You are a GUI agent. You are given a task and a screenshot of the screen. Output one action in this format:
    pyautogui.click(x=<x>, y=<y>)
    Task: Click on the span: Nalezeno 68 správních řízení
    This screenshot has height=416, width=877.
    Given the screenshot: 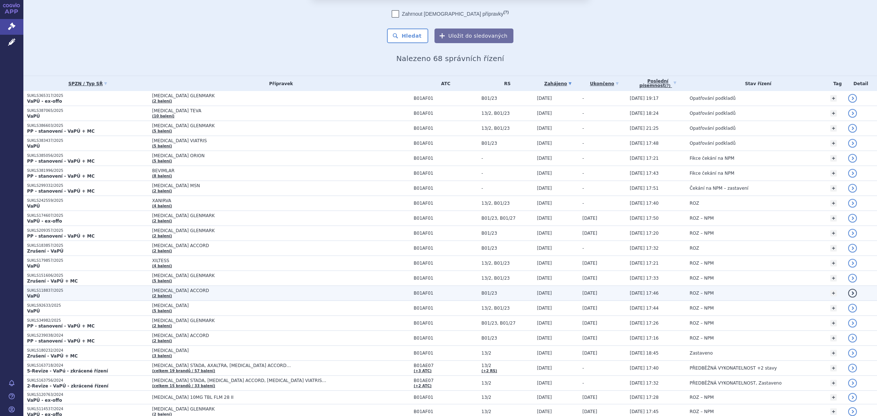 What is the action you would take?
    pyautogui.click(x=450, y=58)
    